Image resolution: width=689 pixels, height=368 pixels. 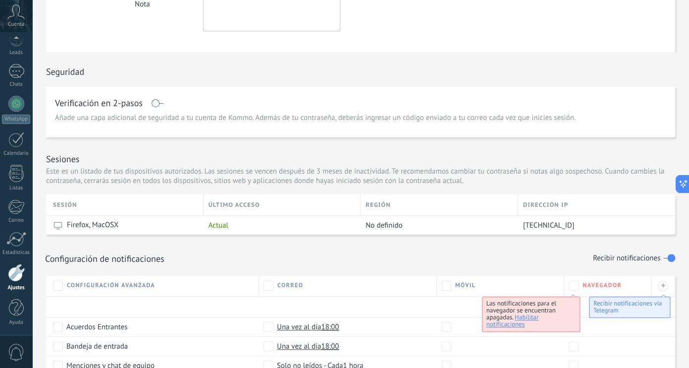 I want to click on div: último acceso, so click(x=282, y=205).